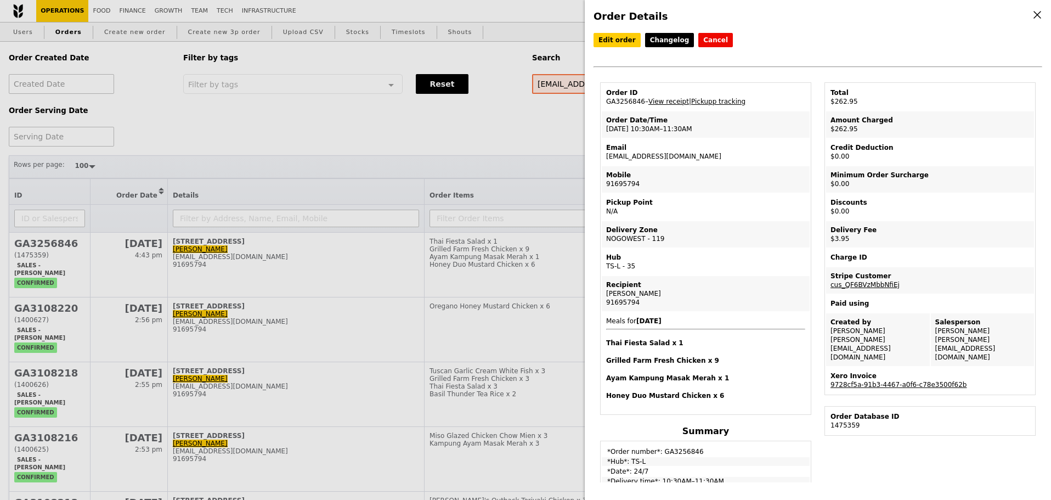 Image resolution: width=1051 pixels, height=500 pixels. What do you see at coordinates (705, 378) in the screenshot?
I see `h4: Ayam Kampung Masak Merah x 1` at bounding box center [705, 378].